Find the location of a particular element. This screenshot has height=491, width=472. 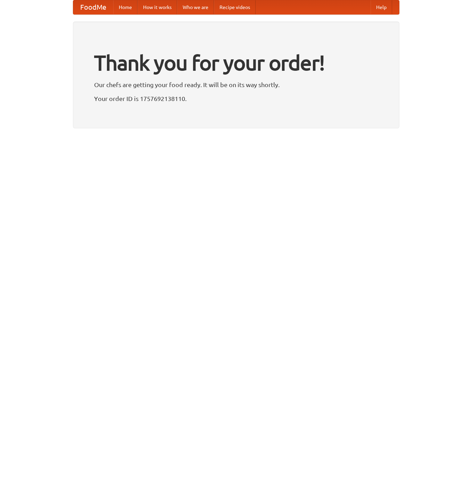

a: How it works is located at coordinates (157, 7).